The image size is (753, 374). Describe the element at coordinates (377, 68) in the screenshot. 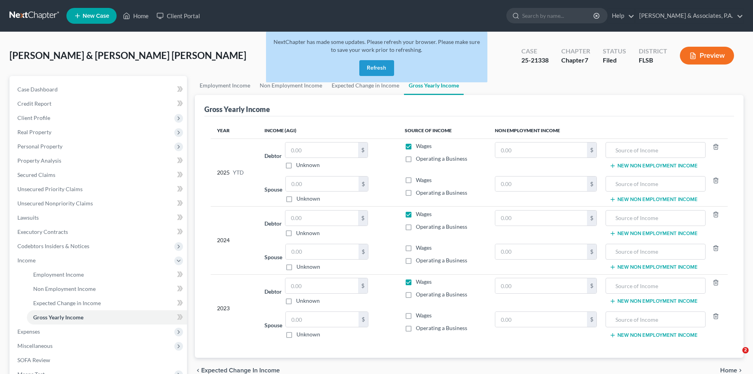

I see `button: Refresh` at that location.